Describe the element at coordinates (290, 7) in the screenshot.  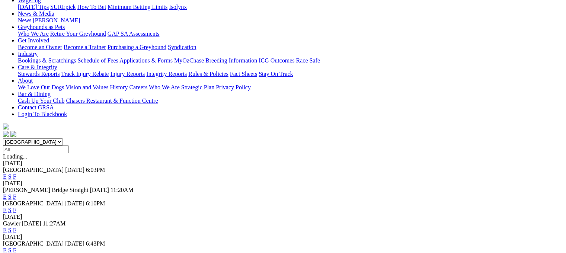
I see `div: Wagering` at that location.